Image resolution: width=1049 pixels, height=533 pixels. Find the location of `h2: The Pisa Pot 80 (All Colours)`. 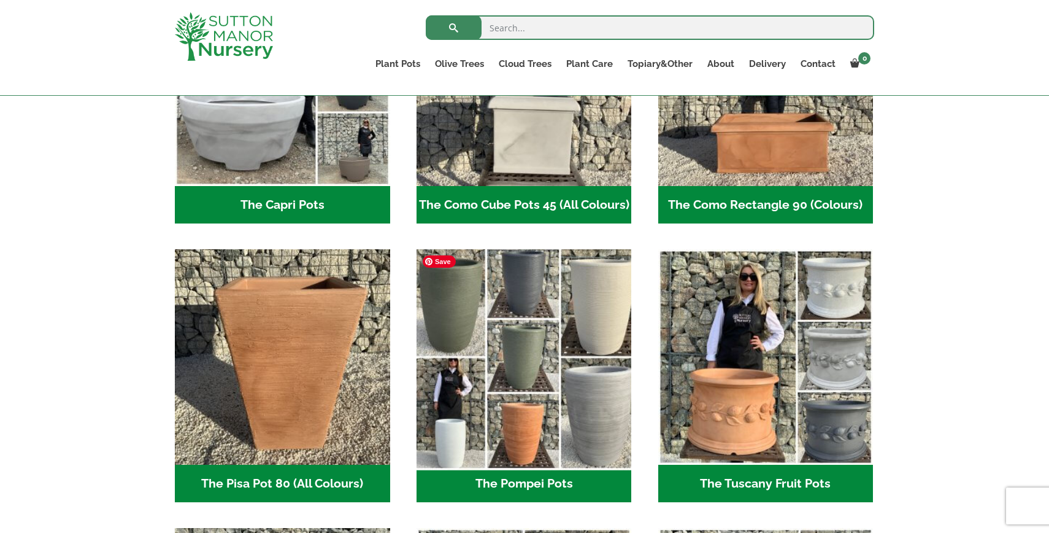

h2: The Pisa Pot 80 (All Colours) is located at coordinates (282, 484).